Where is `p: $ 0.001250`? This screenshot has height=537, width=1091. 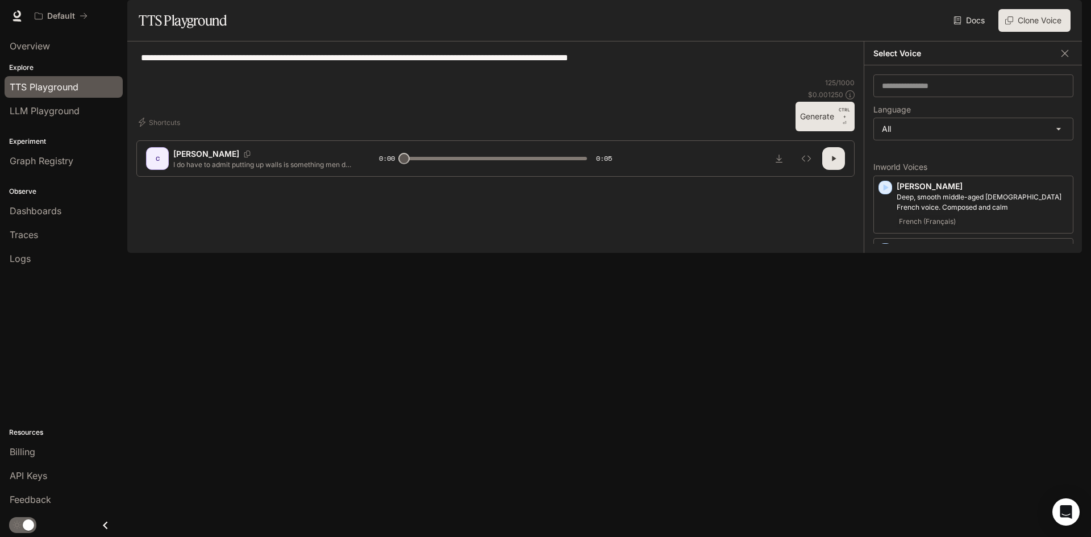
p: $ 0.001250 is located at coordinates (826, 94).